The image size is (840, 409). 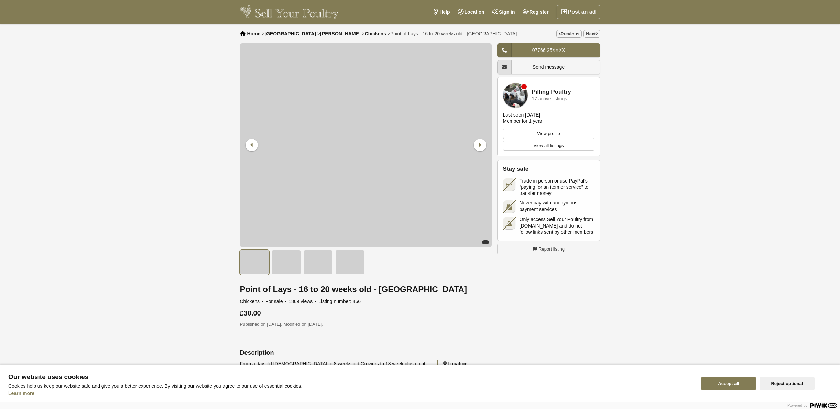 I want to click on a: Previous, so click(x=569, y=34).